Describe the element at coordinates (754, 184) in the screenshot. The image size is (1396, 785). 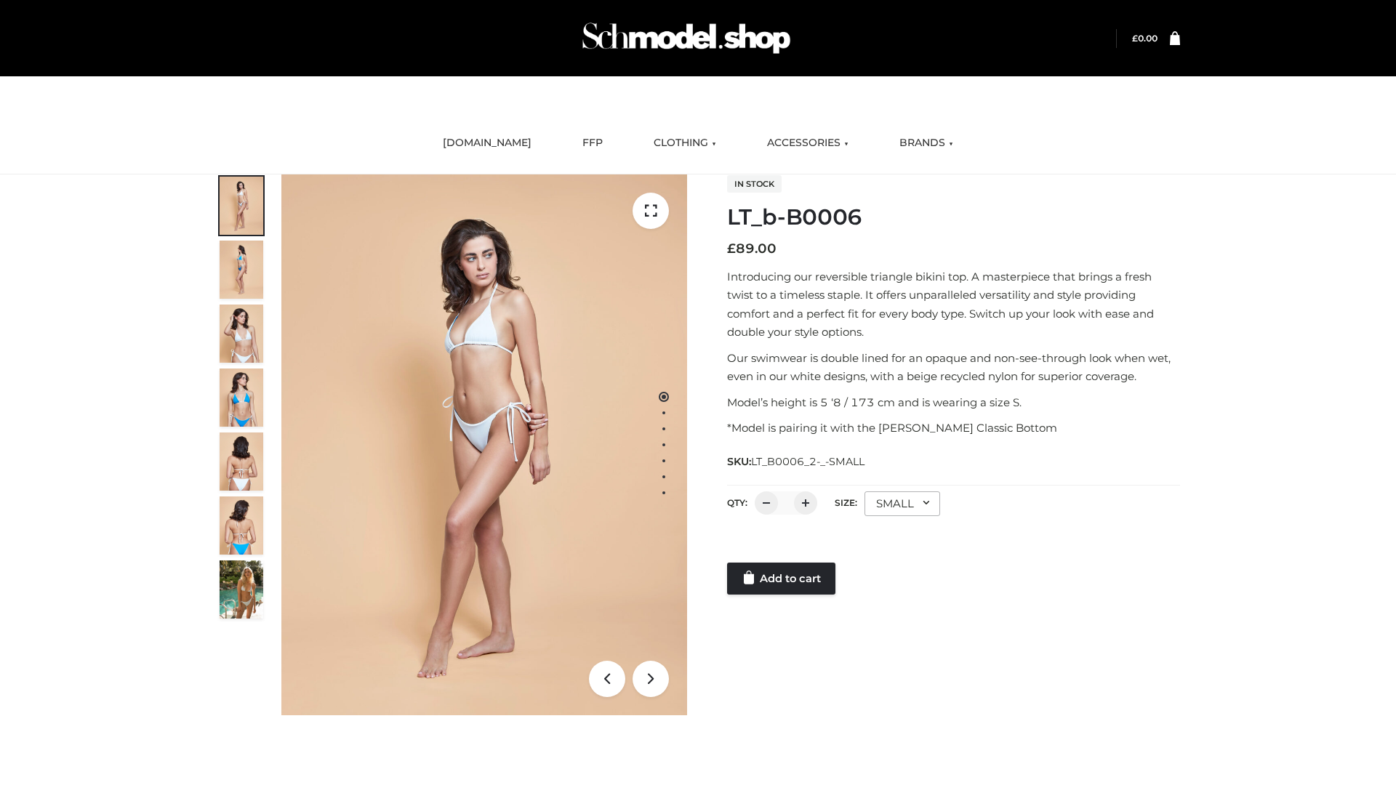
I see `span: In stock` at that location.